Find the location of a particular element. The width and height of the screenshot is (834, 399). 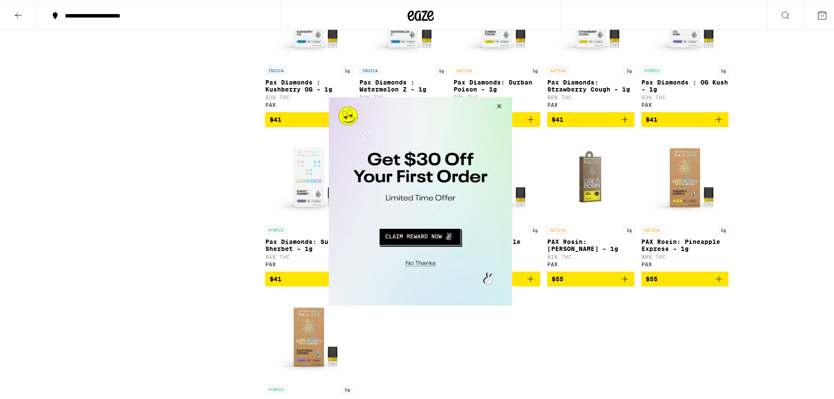

a: Open page for PAX Rosin: Jack Herer - 1g from PAX is located at coordinates (590, 201).